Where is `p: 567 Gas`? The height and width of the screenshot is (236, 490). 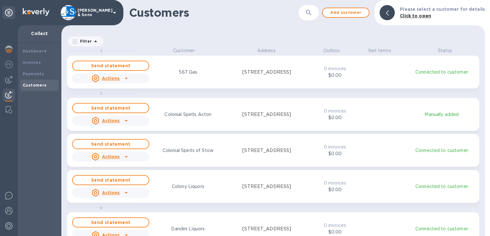 p: 567 Gas is located at coordinates (188, 72).